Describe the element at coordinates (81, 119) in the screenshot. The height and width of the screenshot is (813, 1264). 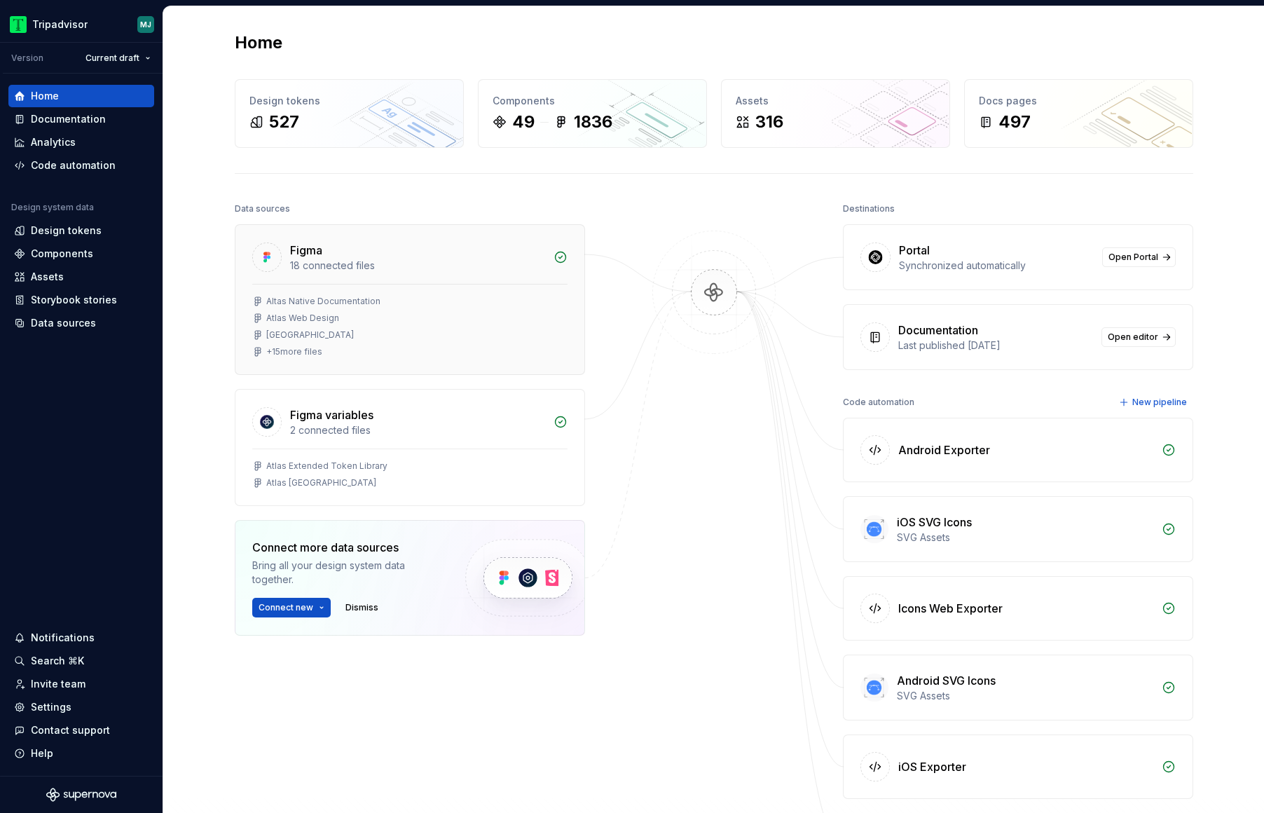
I see `a: Documentation` at that location.